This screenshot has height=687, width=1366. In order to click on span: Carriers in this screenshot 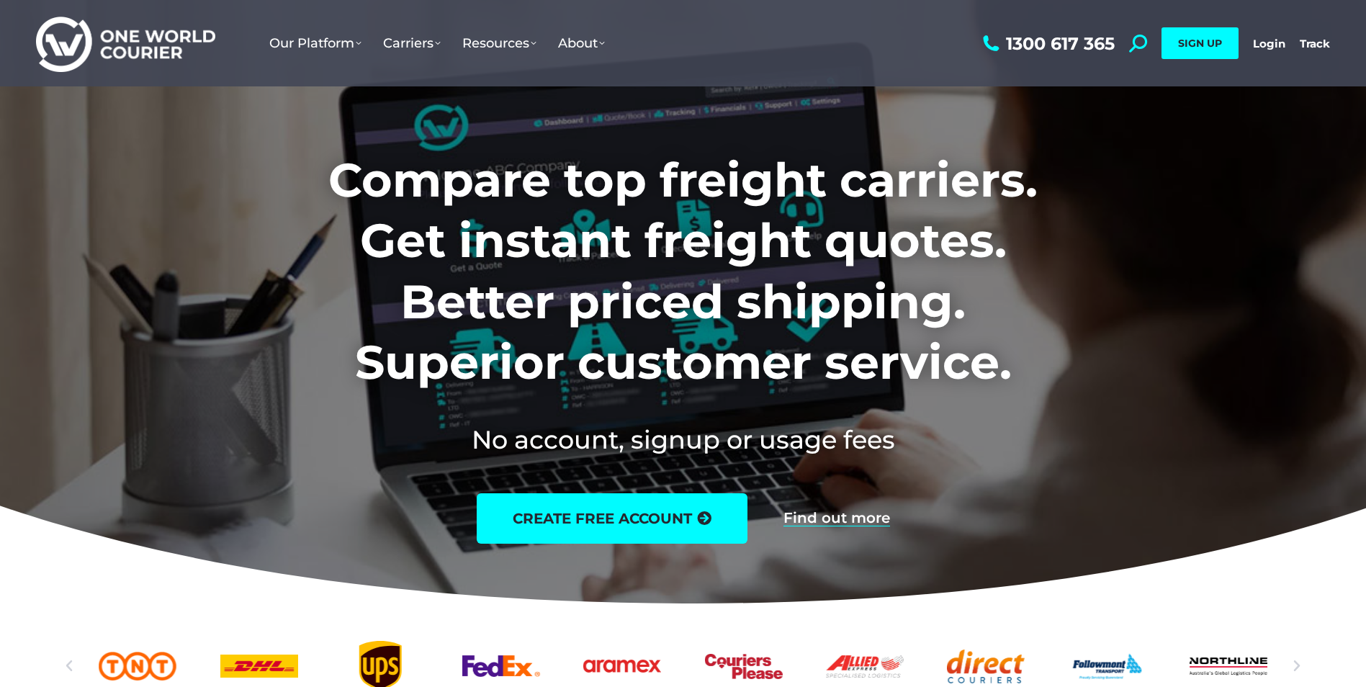, I will do `click(412, 43)`.